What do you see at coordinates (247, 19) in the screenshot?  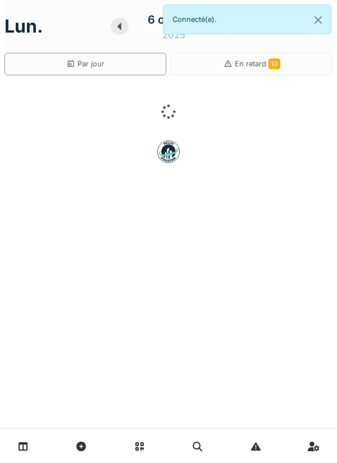 I see `div: Connecté(e).` at bounding box center [247, 19].